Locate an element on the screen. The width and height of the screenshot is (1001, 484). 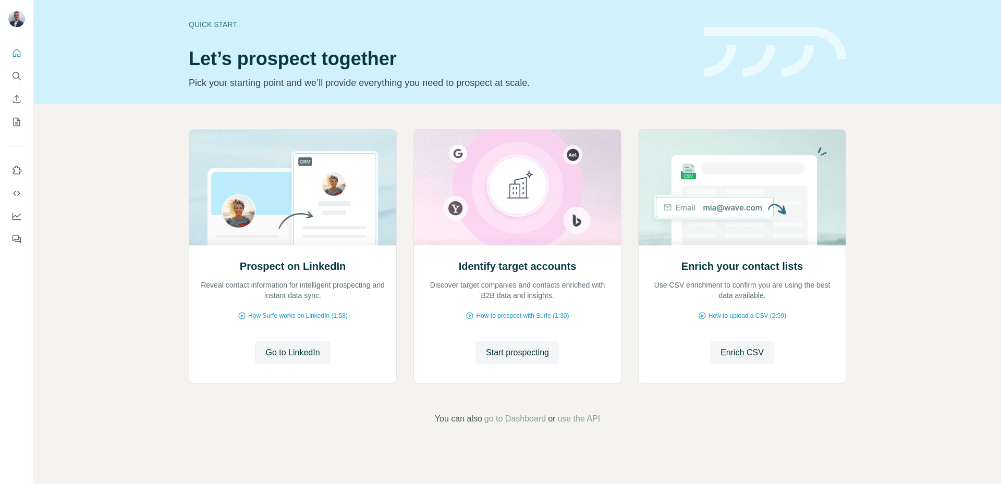
p: Reveal contact information for intelligent prospecting and instant data sync. is located at coordinates (292, 290).